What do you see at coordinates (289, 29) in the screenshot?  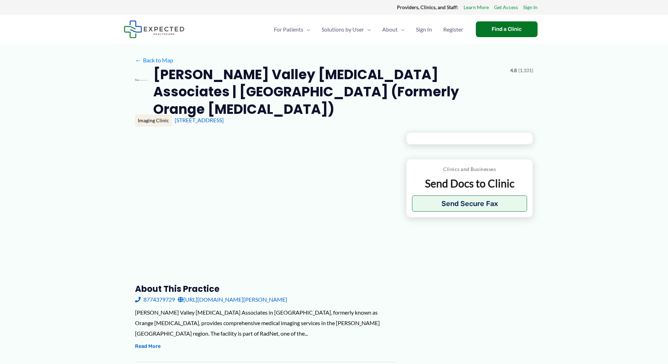 I see `span: For Patients` at bounding box center [289, 29].